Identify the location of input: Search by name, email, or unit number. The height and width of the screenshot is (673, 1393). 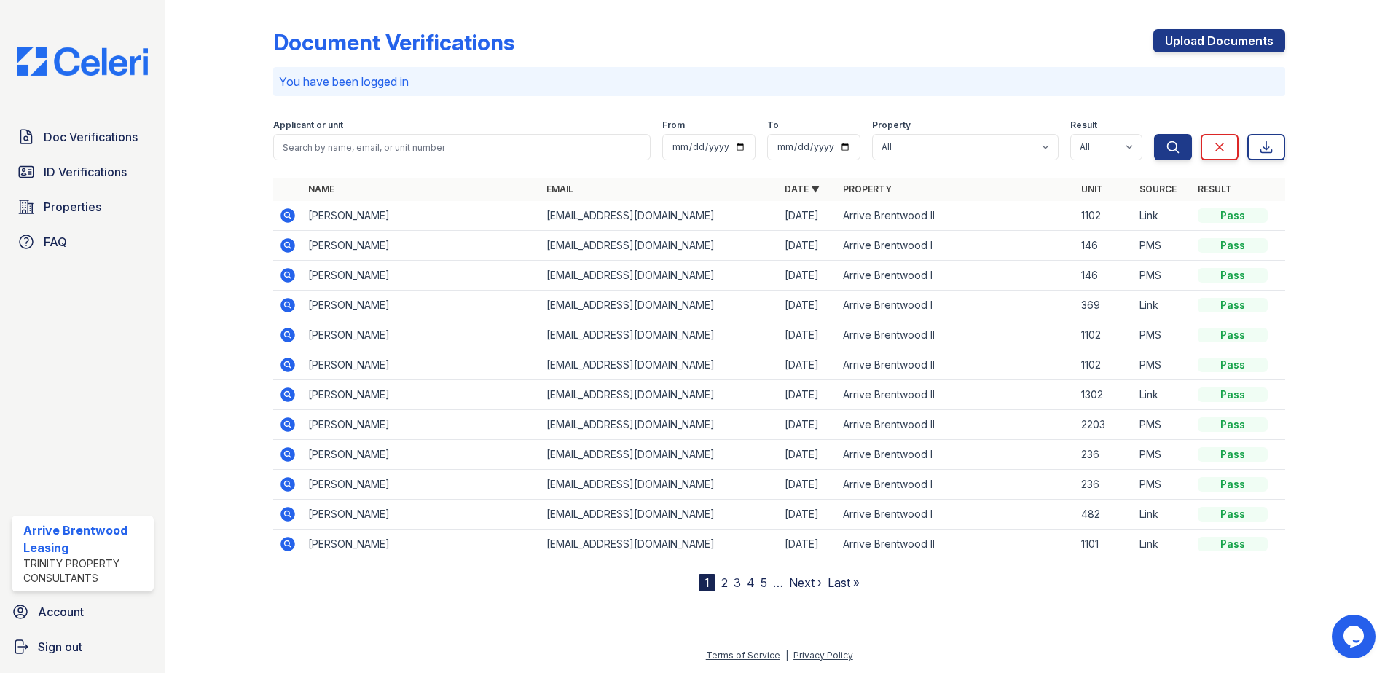
(462, 147).